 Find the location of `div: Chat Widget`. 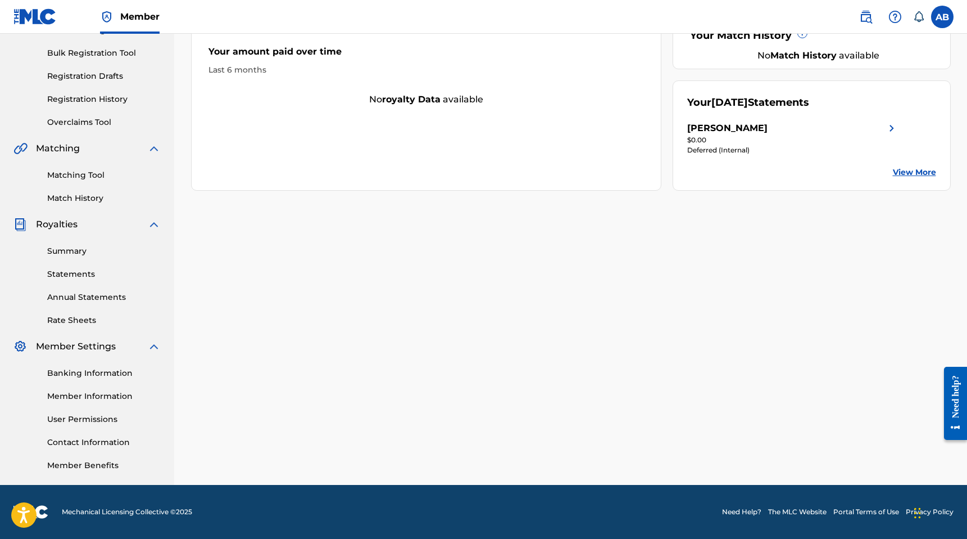

div: Chat Widget is located at coordinates (939, 512).